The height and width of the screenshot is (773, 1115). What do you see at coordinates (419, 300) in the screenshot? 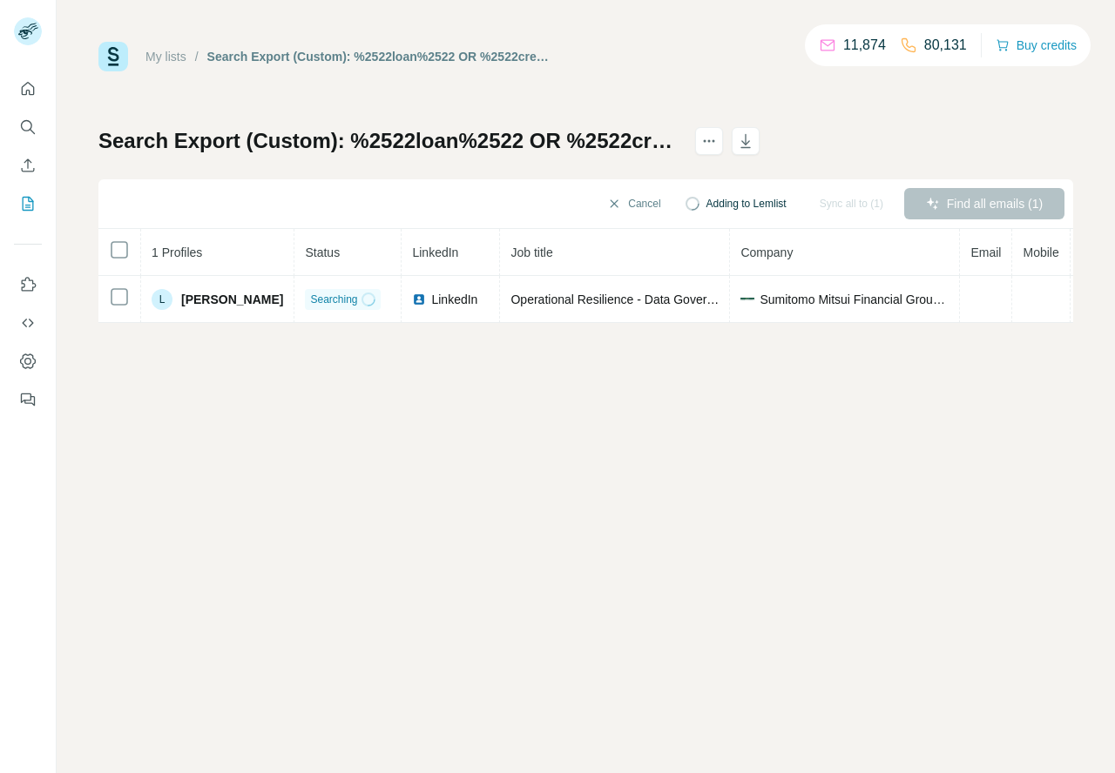
I see `img: LinkedIn logo` at bounding box center [419, 300].